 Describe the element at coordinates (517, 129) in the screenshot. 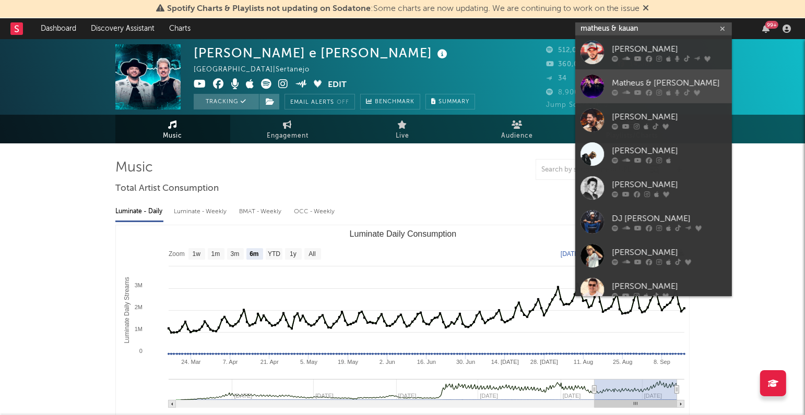

I see `a: Audience` at that location.